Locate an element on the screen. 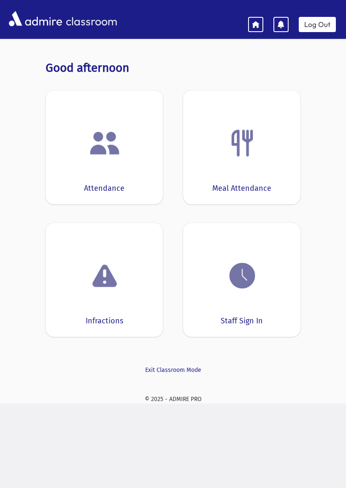 This screenshot has height=488, width=346. a: Log Out is located at coordinates (317, 24).